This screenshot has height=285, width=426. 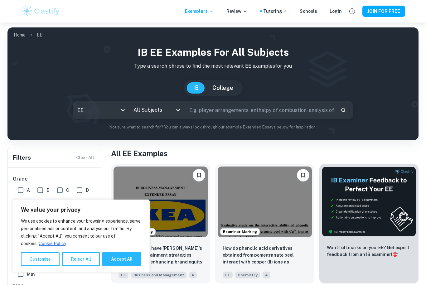 I want to click on a: Tutoring, so click(x=275, y=11).